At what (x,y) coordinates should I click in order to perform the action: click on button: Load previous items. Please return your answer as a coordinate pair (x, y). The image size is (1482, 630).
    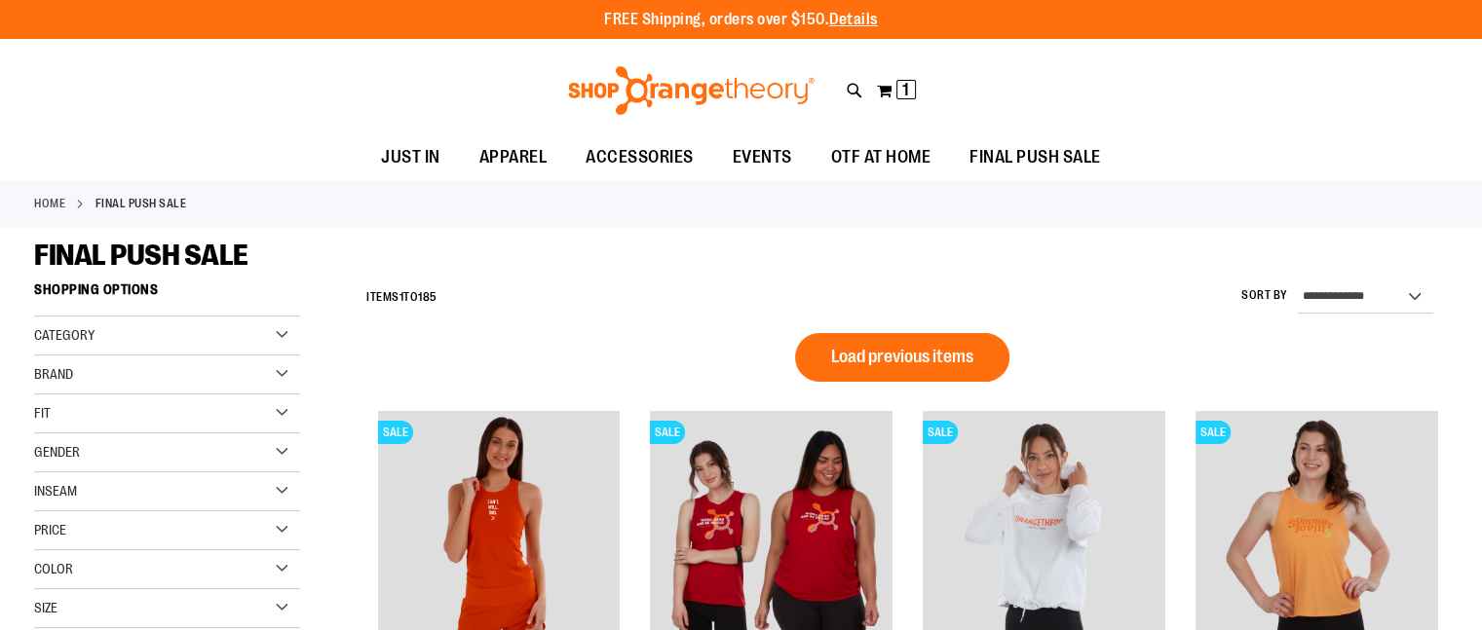
    Looking at the image, I should click on (902, 358).